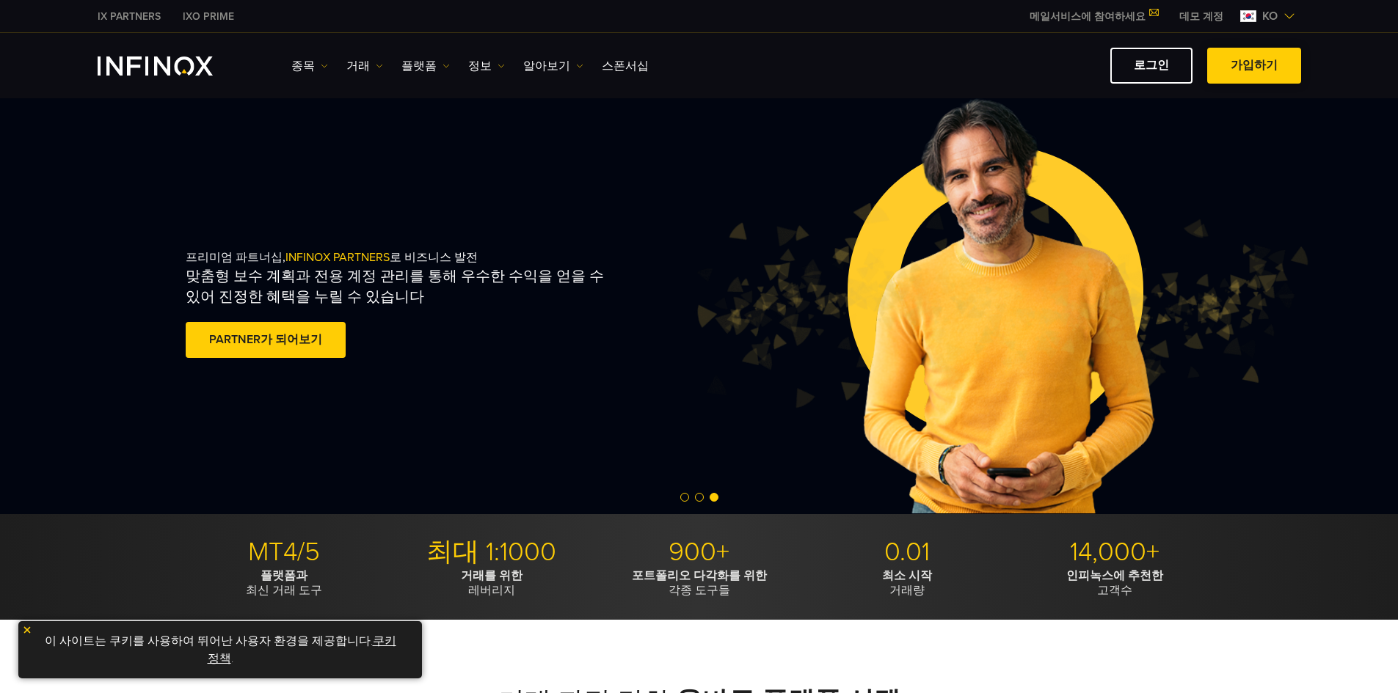  Describe the element at coordinates (1114, 576) in the screenshot. I see `strong: 인피녹스에 추천한` at that location.